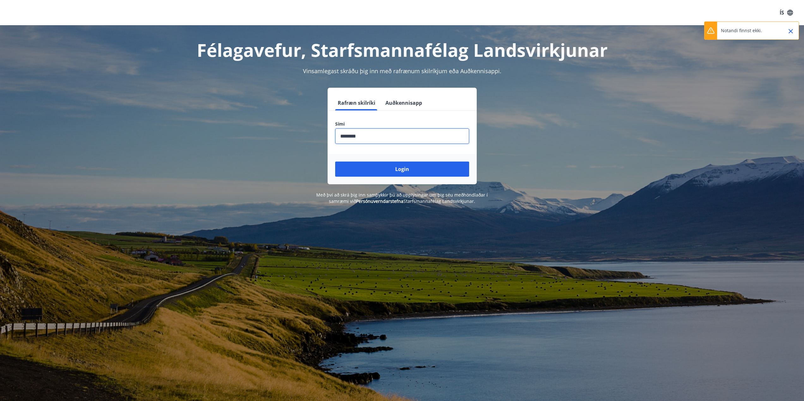  Describe the element at coordinates (380, 201) in the screenshot. I see `a: Persónuverndarstefna` at that location.